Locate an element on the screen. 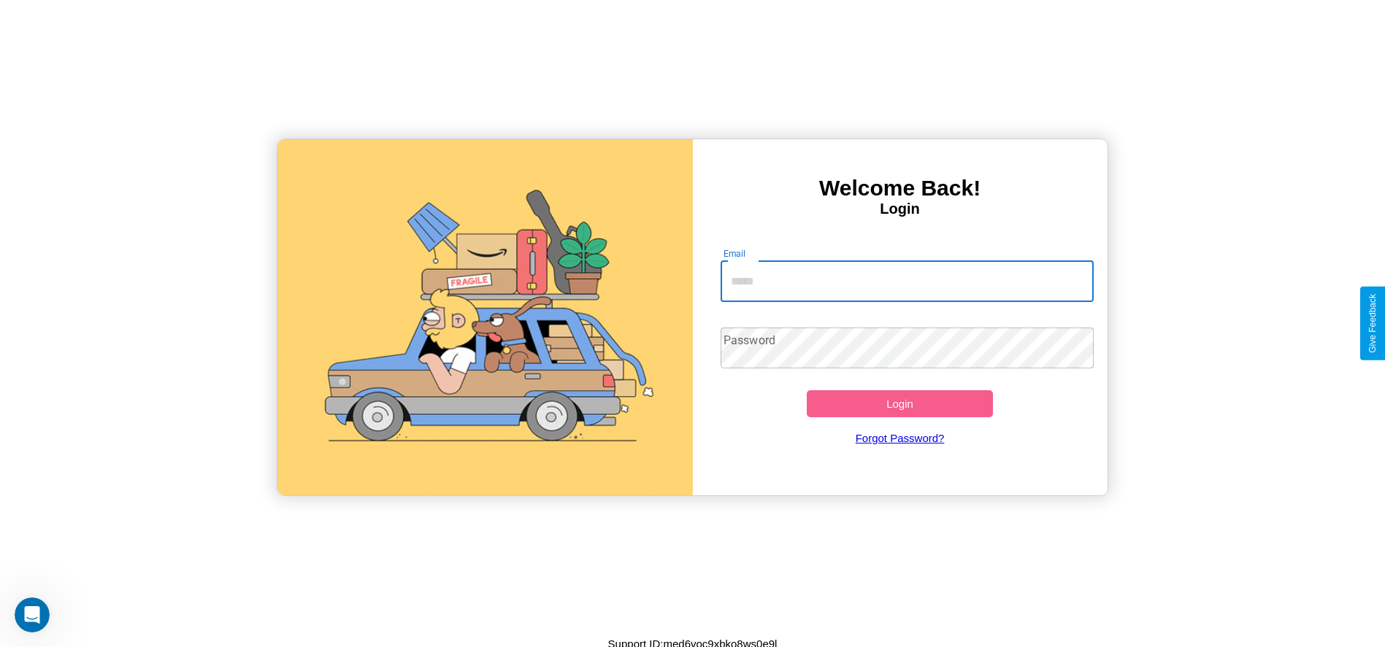 The width and height of the screenshot is (1385, 647). div: Give Feedback is located at coordinates (1372, 323).